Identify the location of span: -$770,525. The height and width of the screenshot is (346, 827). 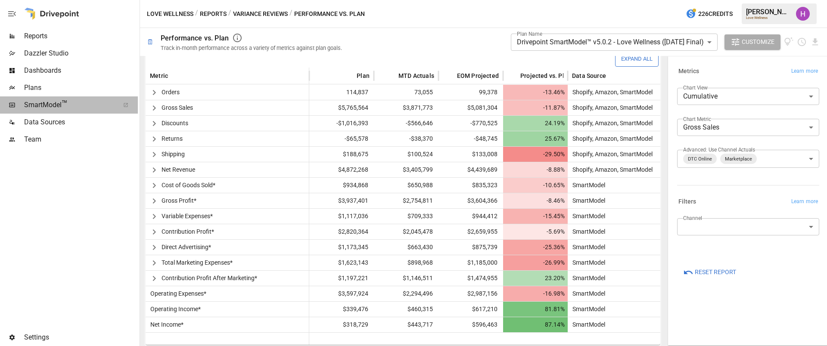
(471, 123).